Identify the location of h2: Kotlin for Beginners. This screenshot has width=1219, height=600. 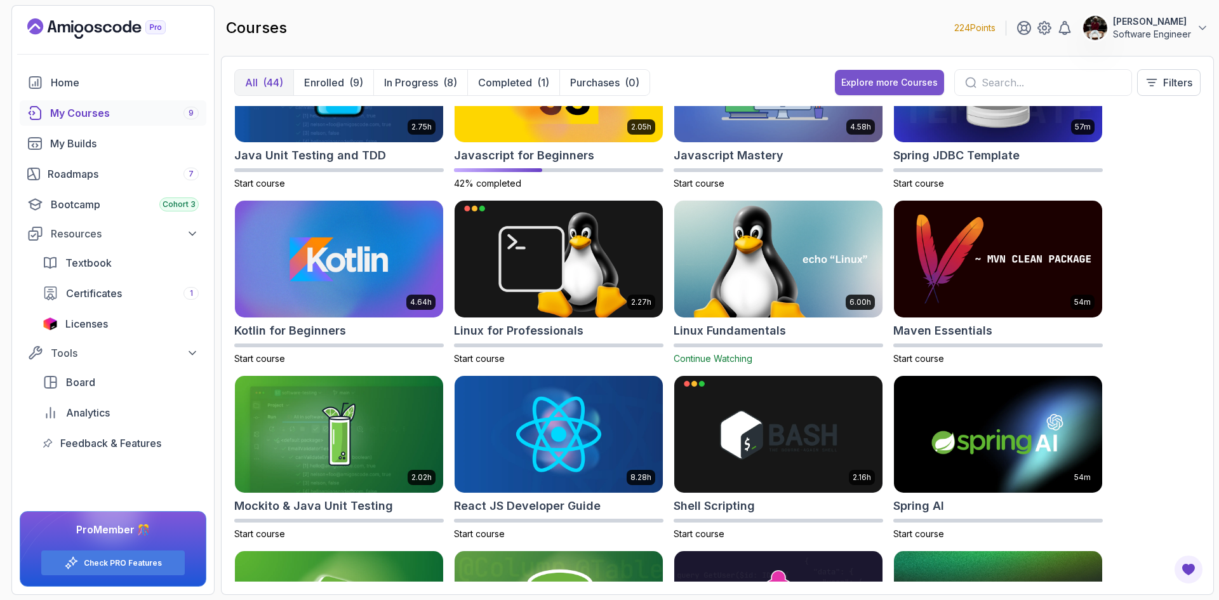
(290, 331).